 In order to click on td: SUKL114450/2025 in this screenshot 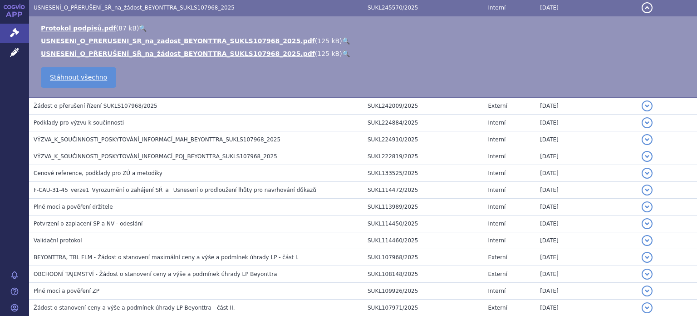, I will do `click(423, 223)`.